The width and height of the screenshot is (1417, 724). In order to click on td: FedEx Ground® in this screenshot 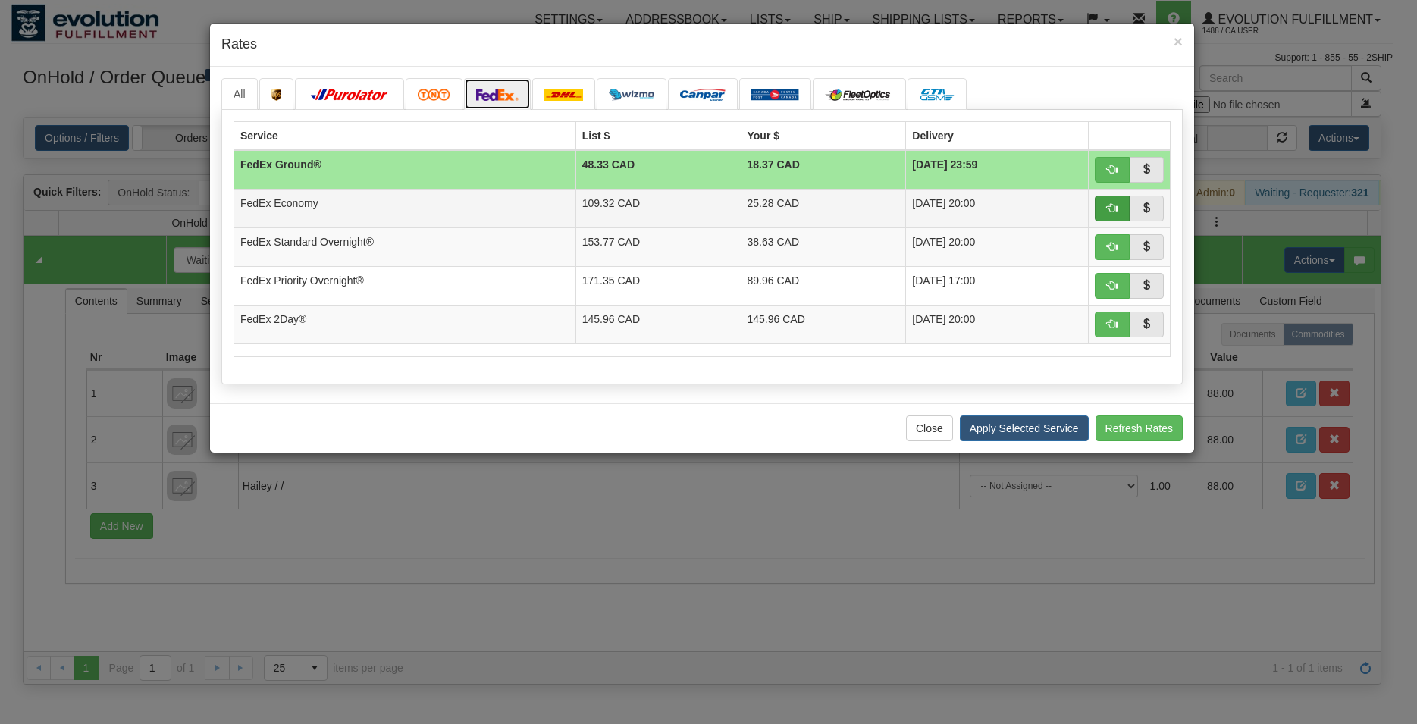, I will do `click(405, 170)`.